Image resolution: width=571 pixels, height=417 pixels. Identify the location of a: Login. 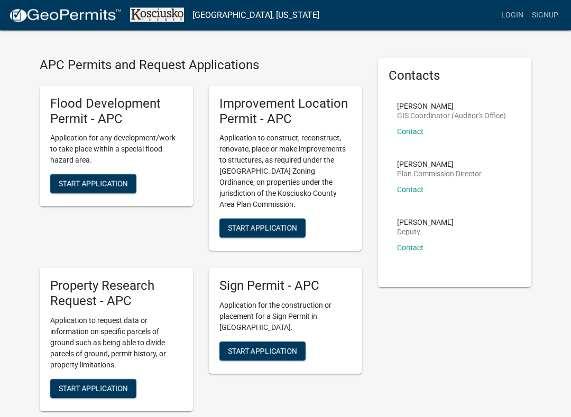
(512, 15).